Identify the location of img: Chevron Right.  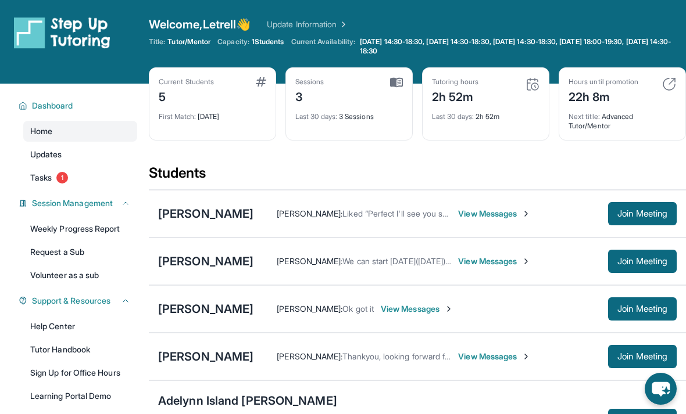
(342, 24).